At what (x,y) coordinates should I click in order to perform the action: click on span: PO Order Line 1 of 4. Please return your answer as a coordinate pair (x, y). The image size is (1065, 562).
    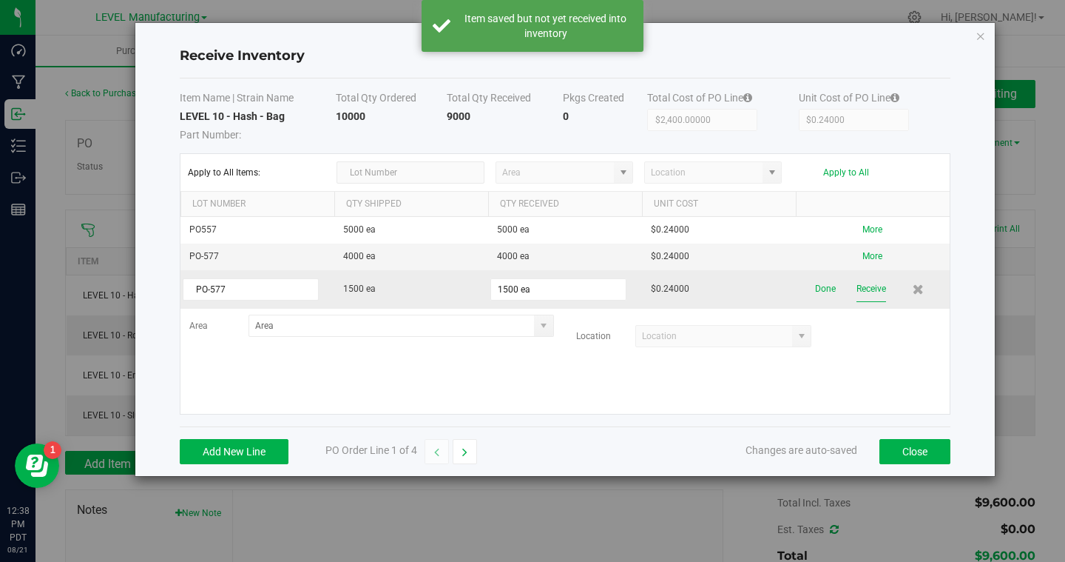
    Looking at the image, I should click on (371, 450).